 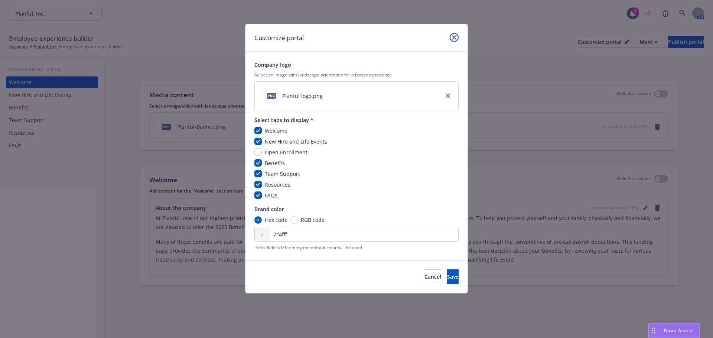 What do you see at coordinates (433, 277) in the screenshot?
I see `span: Cancel` at bounding box center [433, 277].